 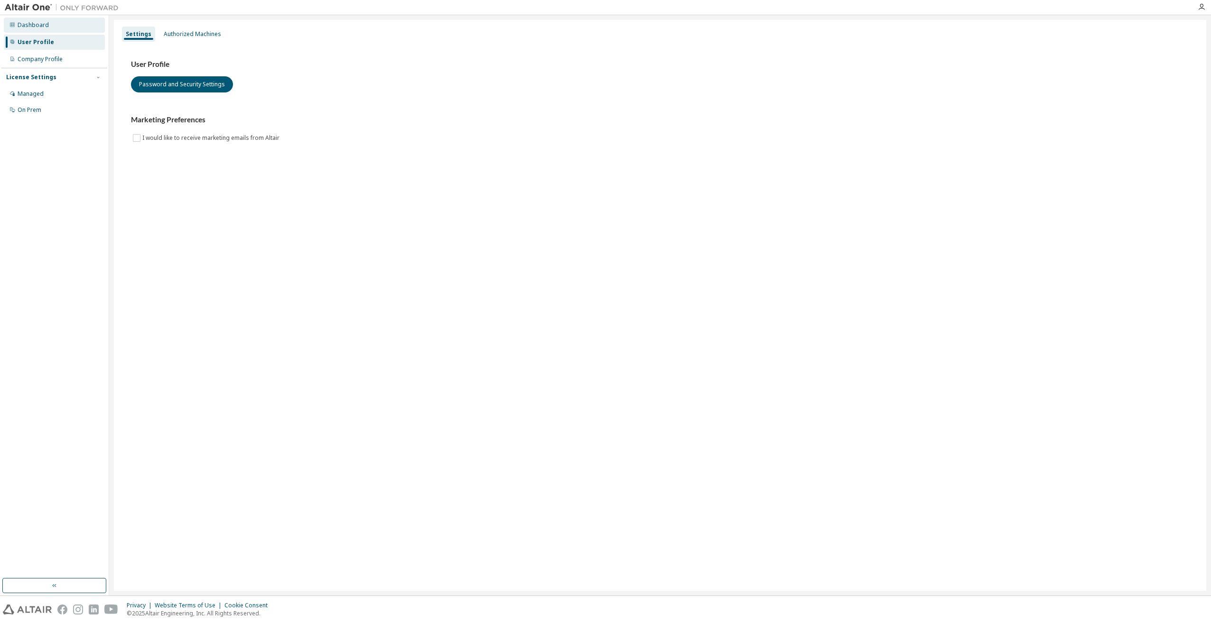 I want to click on div: Authorized Machines, so click(x=192, y=34).